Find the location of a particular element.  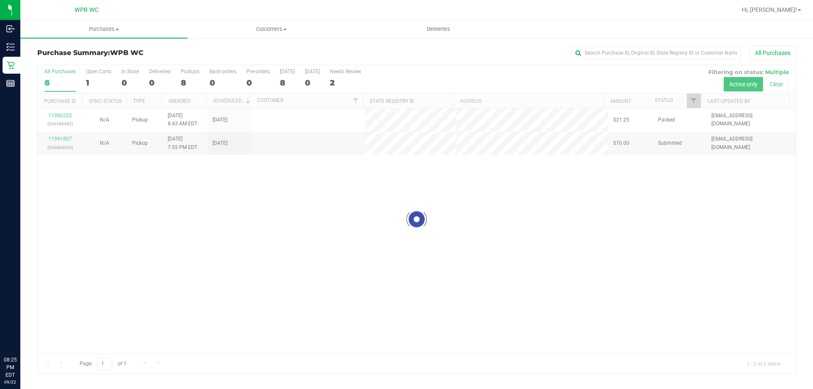

span: Purchases is located at coordinates (104, 29).